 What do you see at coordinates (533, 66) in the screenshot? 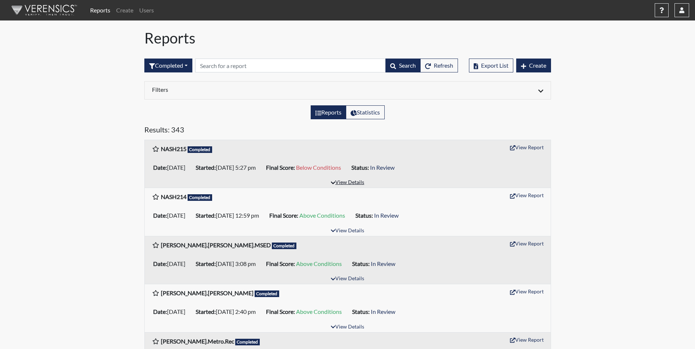
I see `button: Create` at bounding box center [533, 66].